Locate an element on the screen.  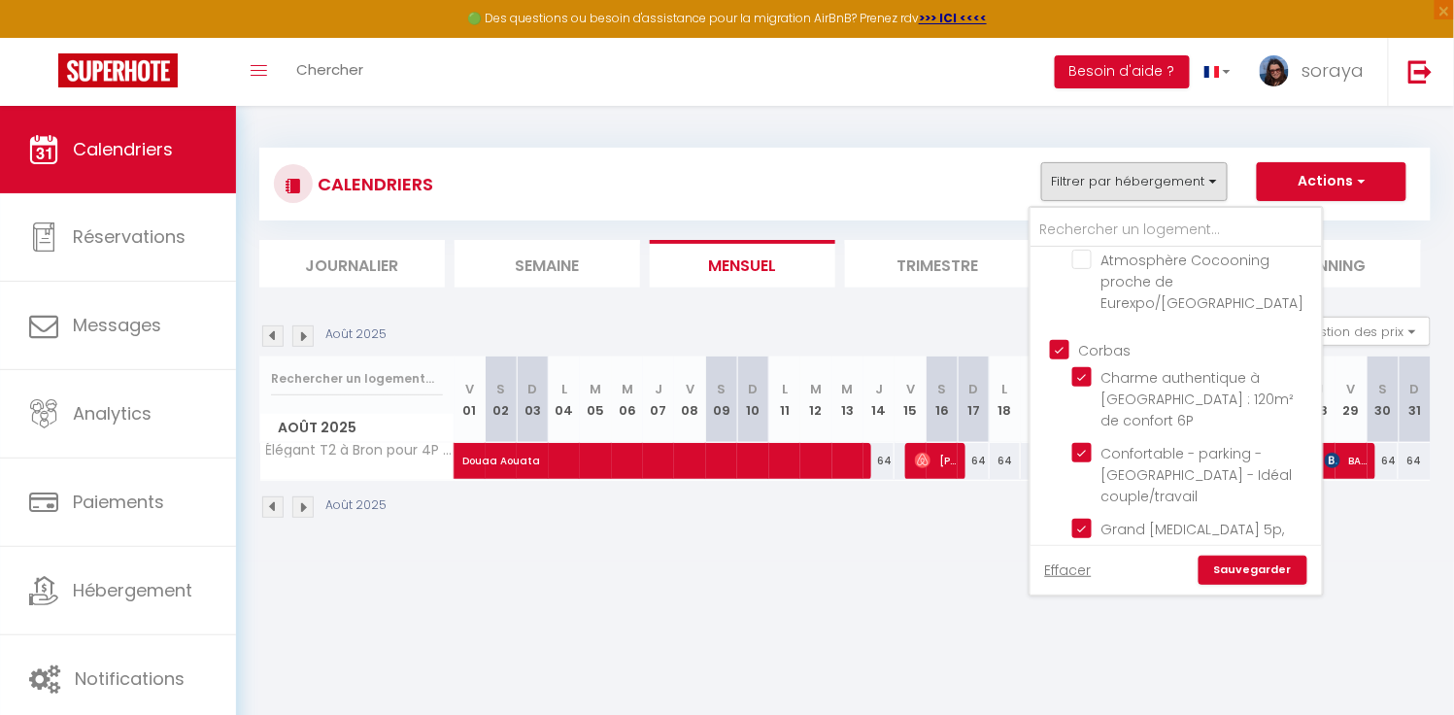
th: 13 is located at coordinates (848, 399).